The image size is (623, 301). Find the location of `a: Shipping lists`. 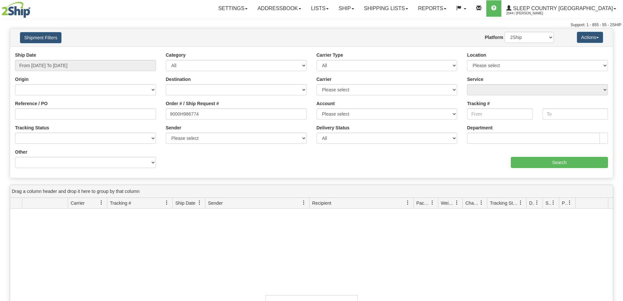

a: Shipping lists is located at coordinates (386, 9).